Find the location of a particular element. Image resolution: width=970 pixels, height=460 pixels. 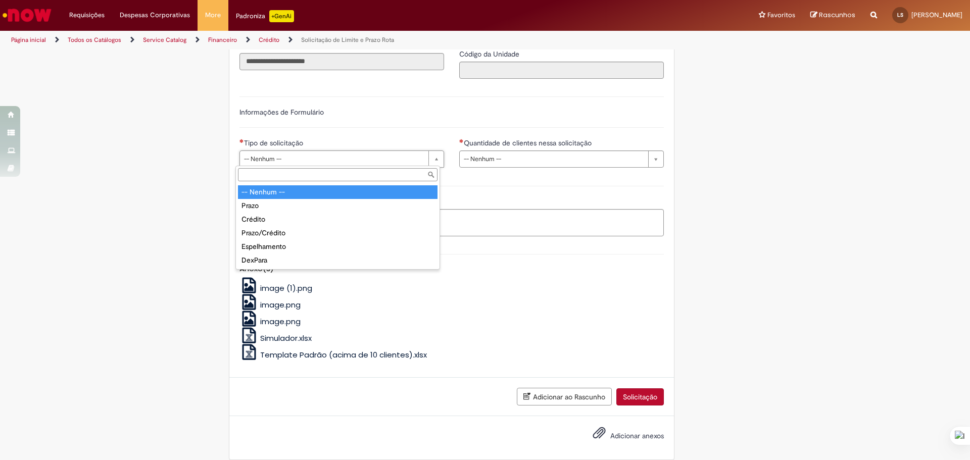

div: Prazo/Crédito is located at coordinates (337, 233).